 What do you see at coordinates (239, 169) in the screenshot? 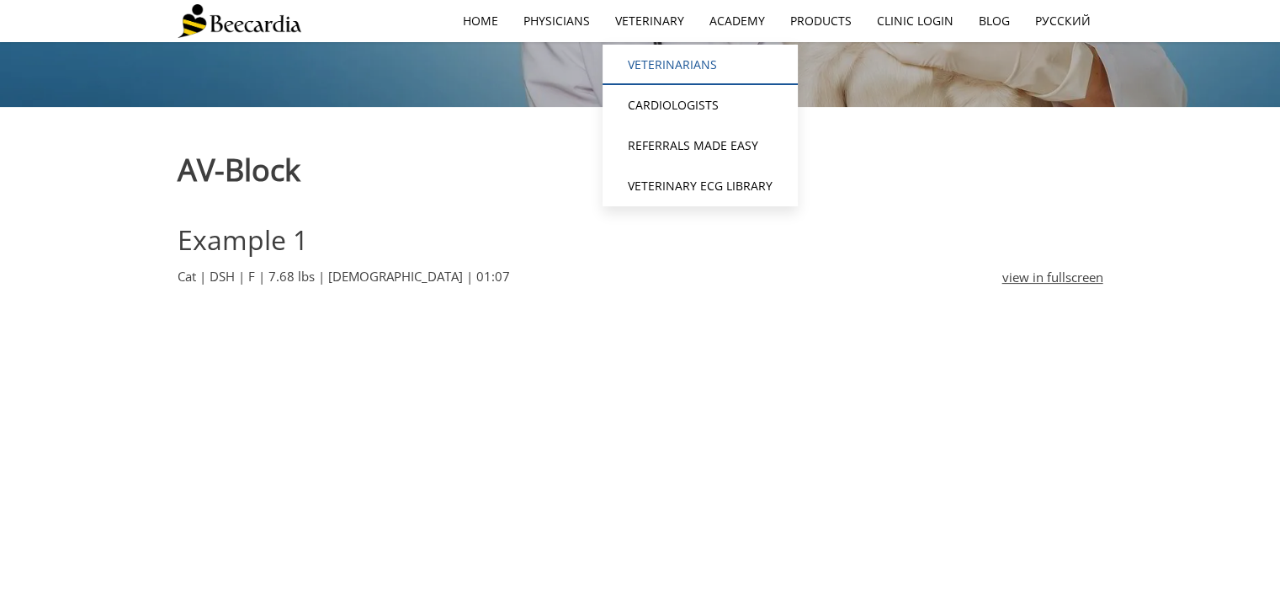
I see `span: AV-Block` at bounding box center [239, 169].